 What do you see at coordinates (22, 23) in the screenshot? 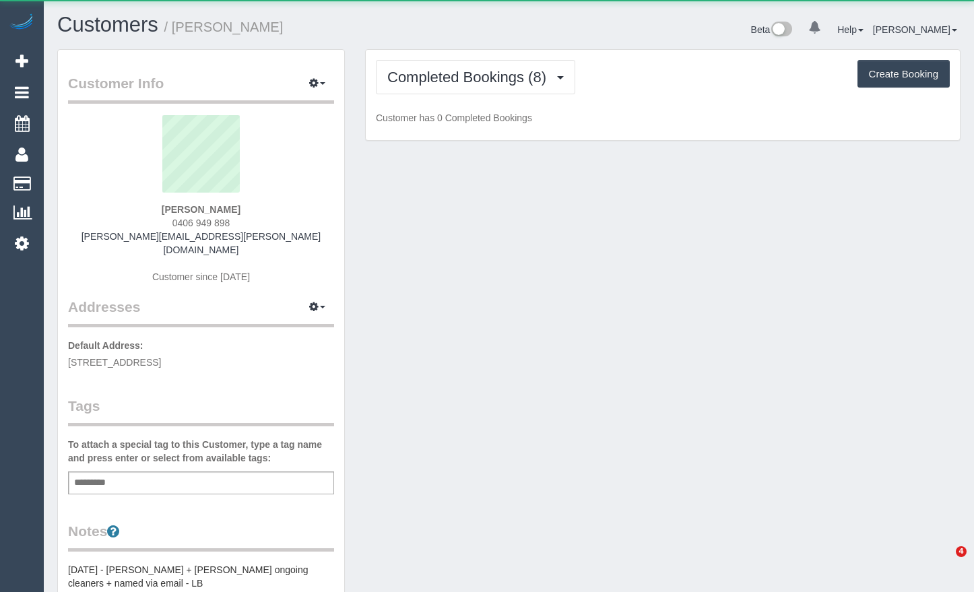
I see `a: Automaid Logo` at bounding box center [22, 23].